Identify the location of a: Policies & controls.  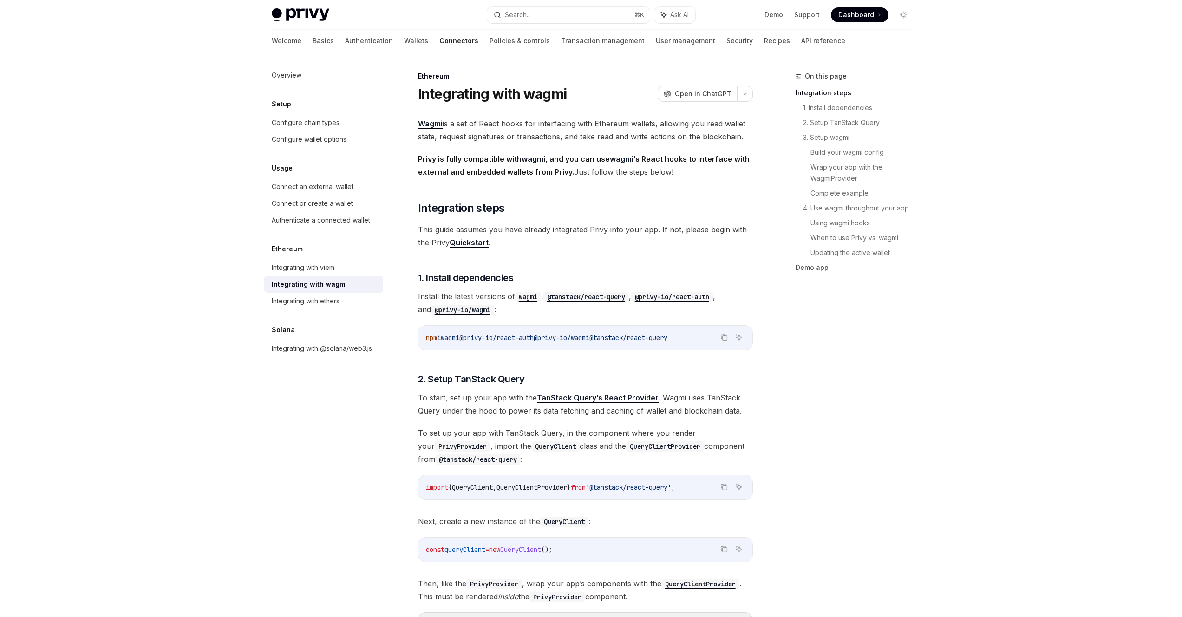
(520, 41).